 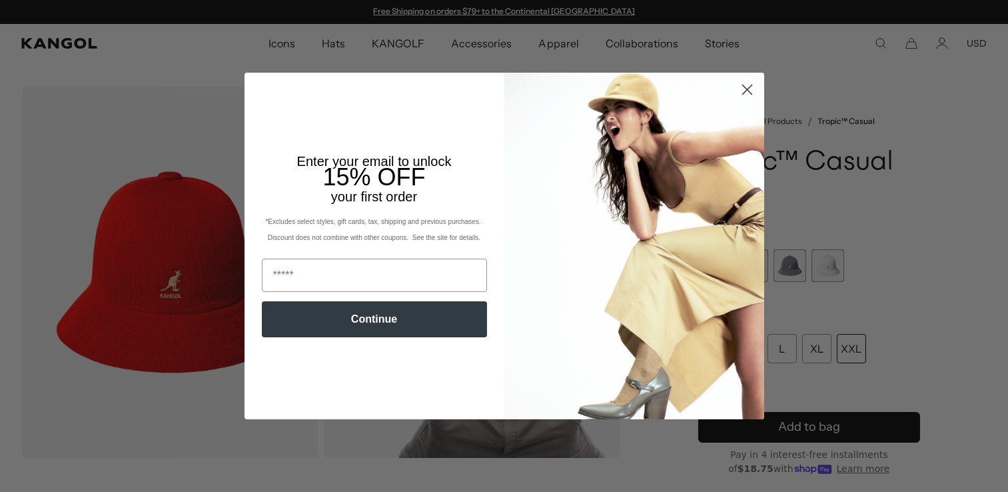 What do you see at coordinates (634, 246) in the screenshot?
I see `img: 93be19ad-e773-4382-80b9-c9d740c9197f.jpeg` at bounding box center [634, 246].